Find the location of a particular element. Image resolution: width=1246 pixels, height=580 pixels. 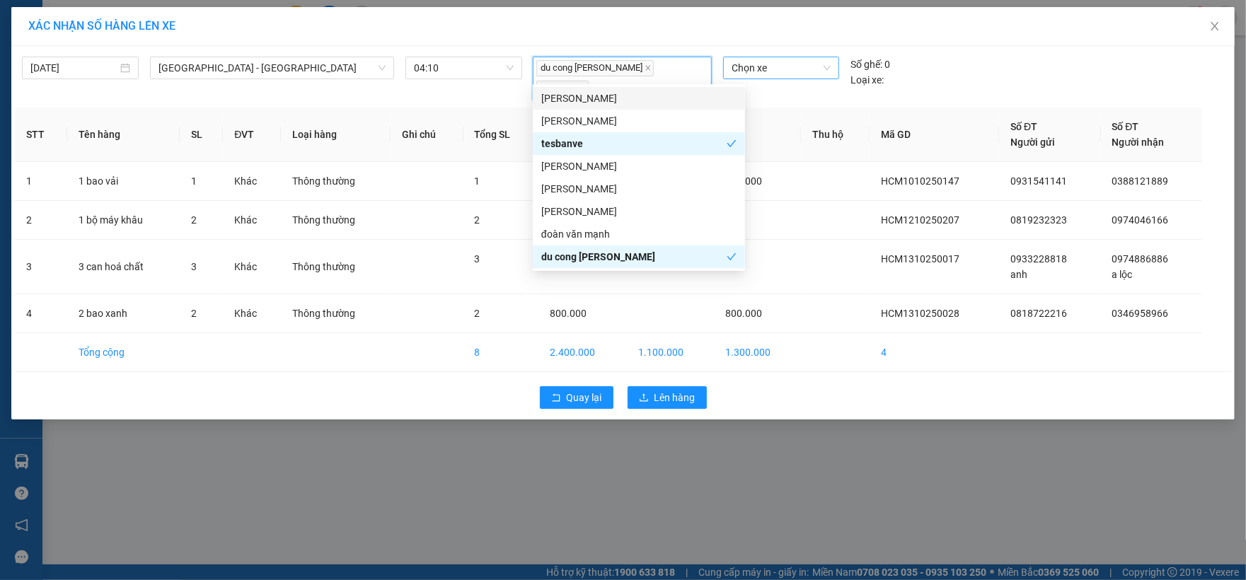

th: ĐVT is located at coordinates (252, 134).